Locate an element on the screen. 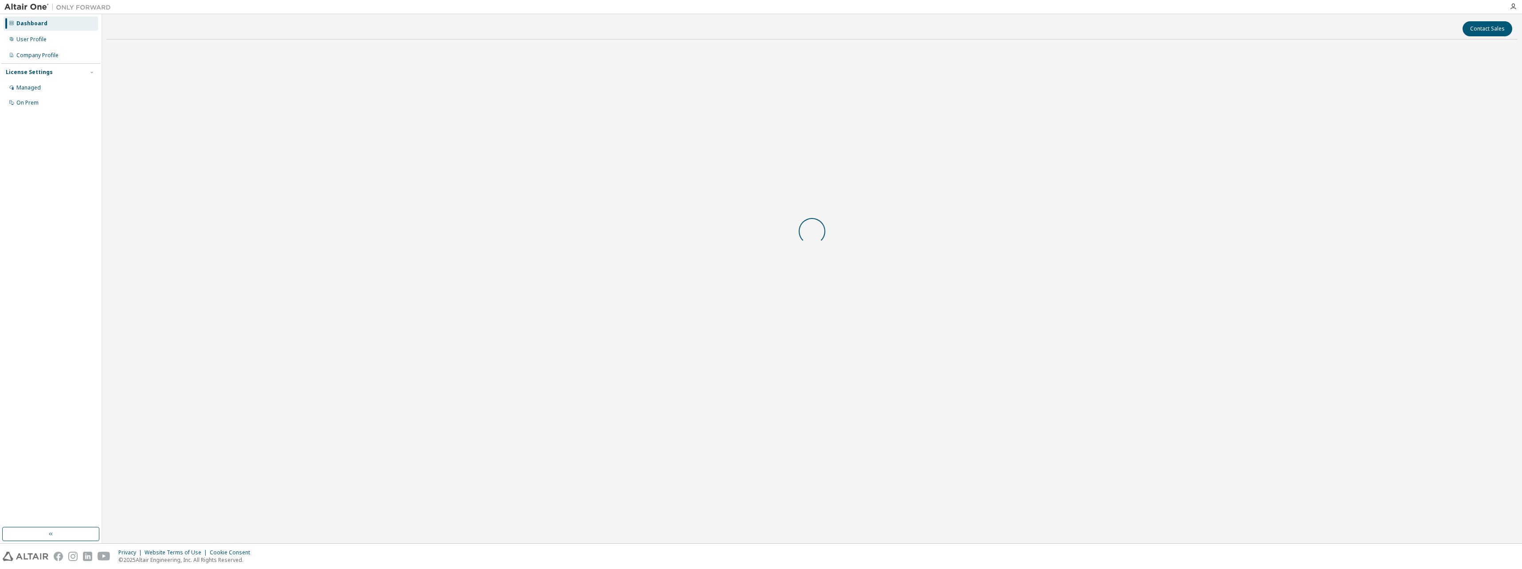 The height and width of the screenshot is (569, 1522). div: On Prem is located at coordinates (27, 103).